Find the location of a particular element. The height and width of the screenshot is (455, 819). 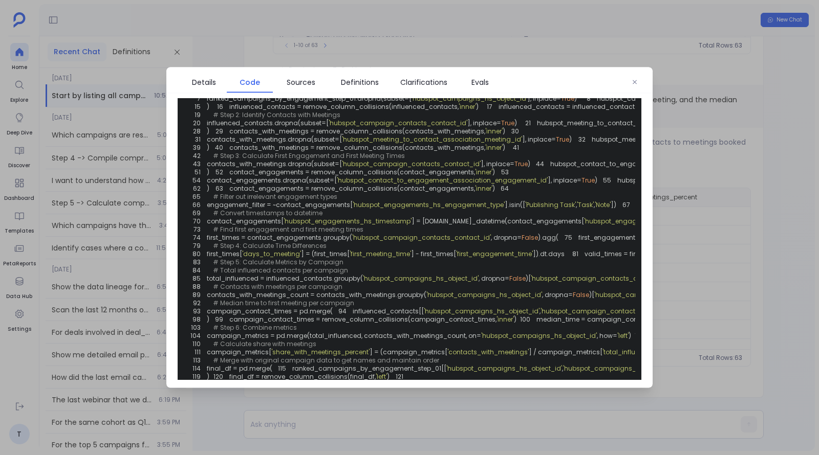

span: Sources is located at coordinates (301, 82).